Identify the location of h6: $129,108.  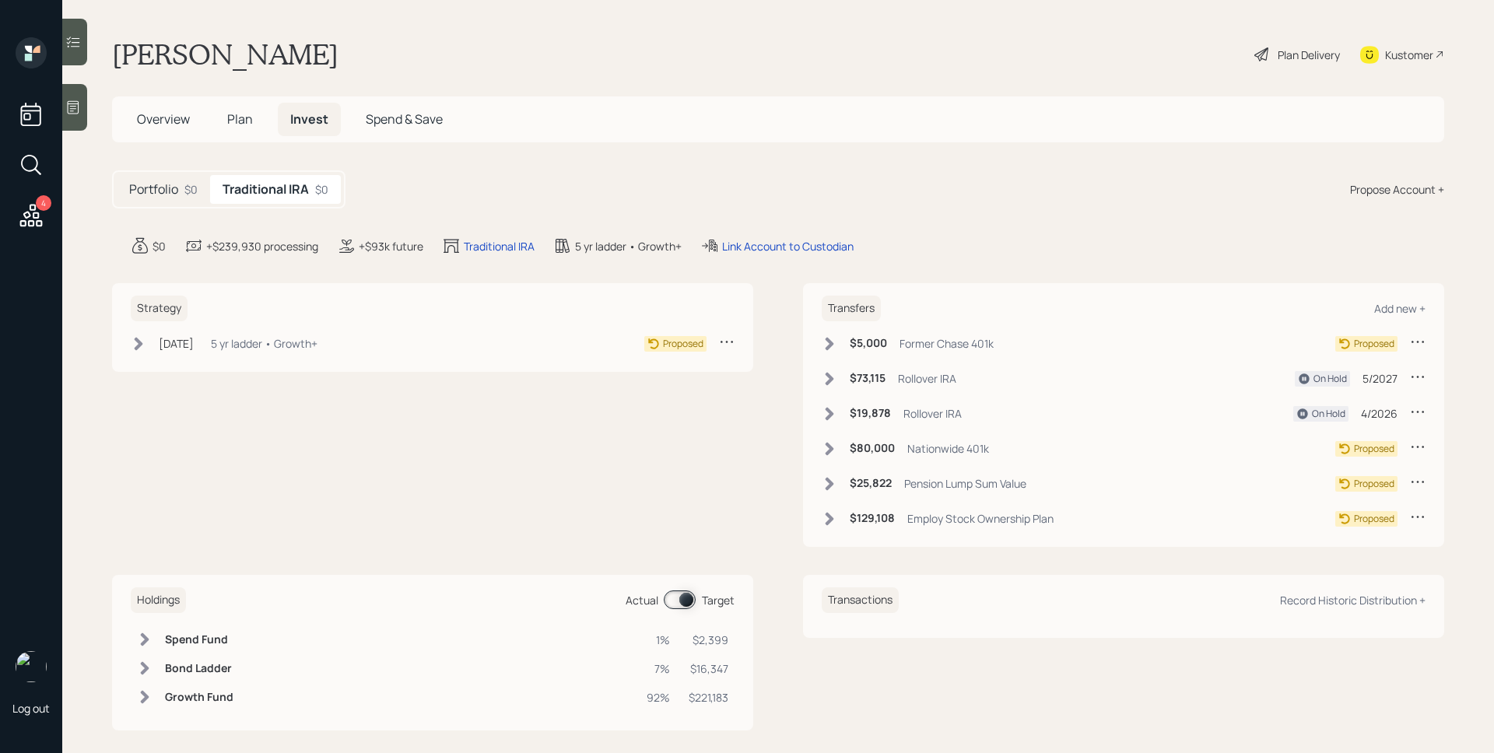
(873, 518).